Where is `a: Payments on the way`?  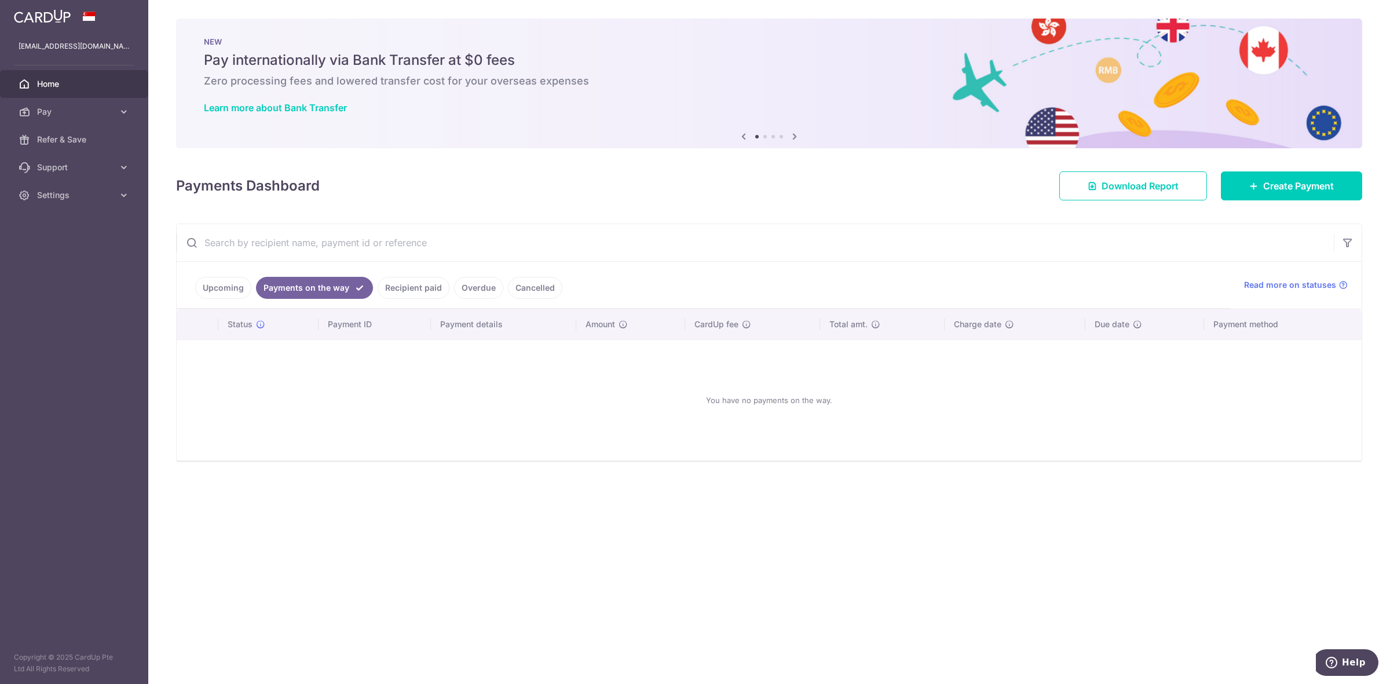
a: Payments on the way is located at coordinates (315, 288).